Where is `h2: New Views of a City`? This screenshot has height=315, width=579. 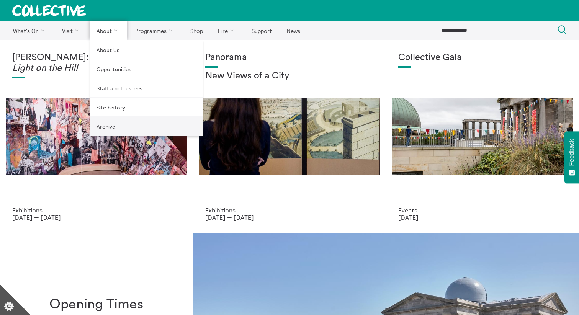 h2: New Views of a City is located at coordinates (289, 76).